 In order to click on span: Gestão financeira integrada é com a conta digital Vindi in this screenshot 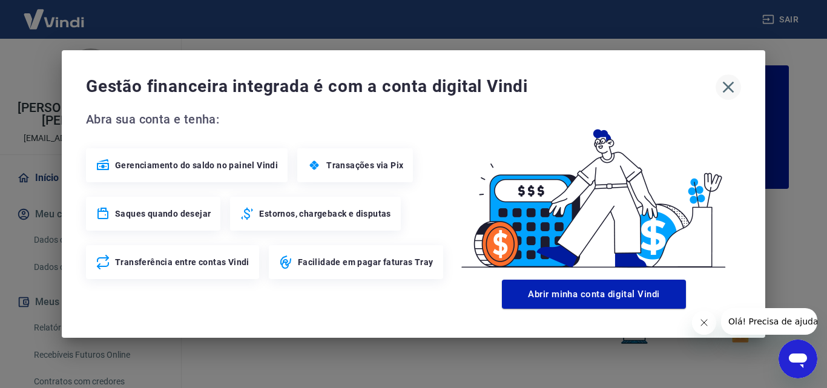, I will do `click(401, 87)`.